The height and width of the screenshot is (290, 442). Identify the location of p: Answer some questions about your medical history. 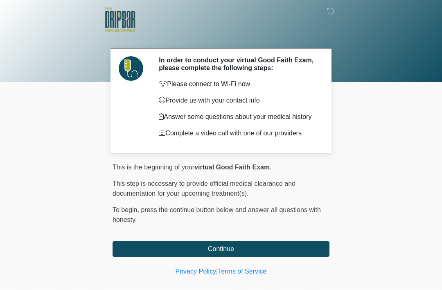
(238, 117).